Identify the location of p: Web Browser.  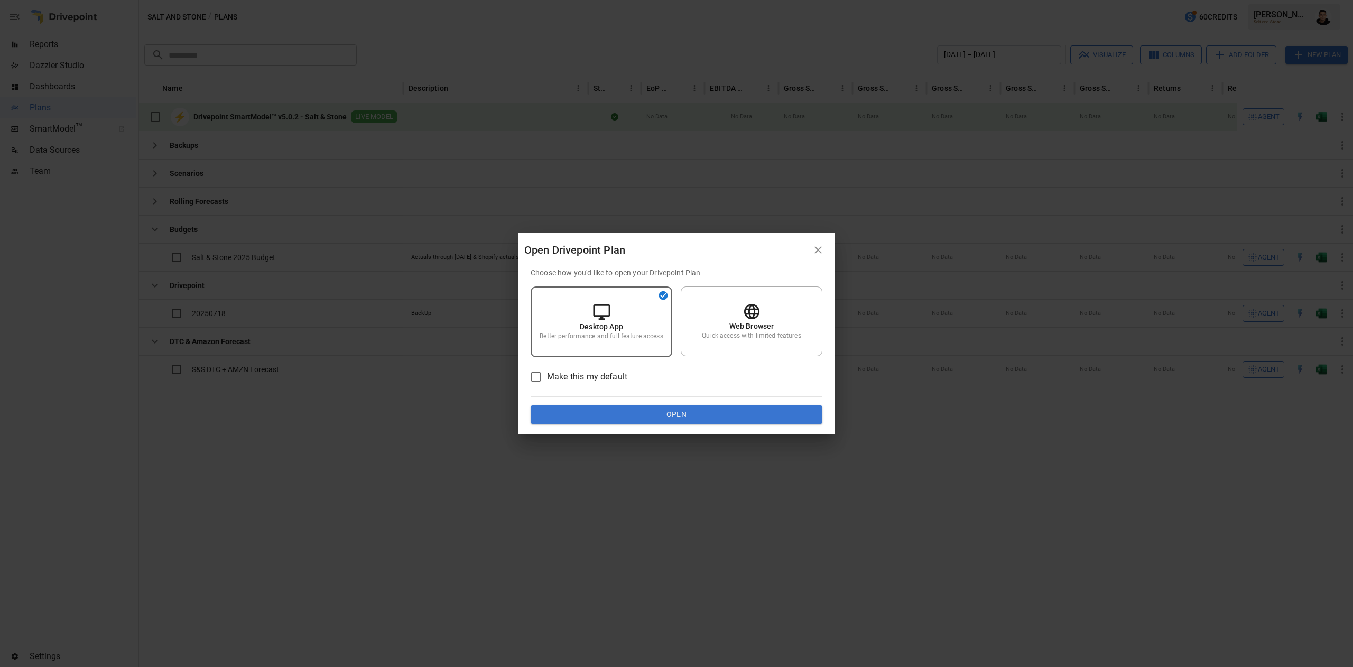
(752, 326).